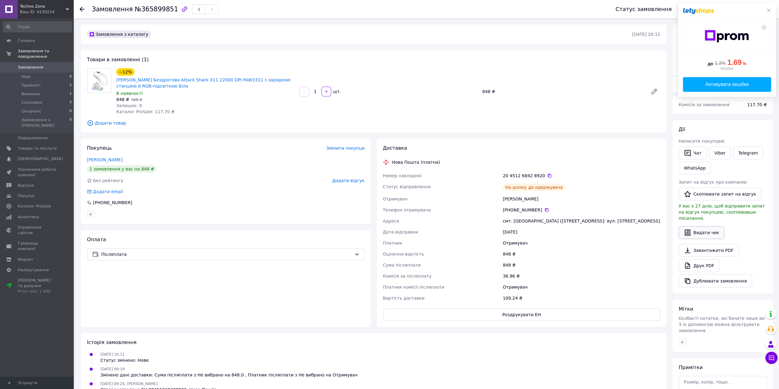  What do you see at coordinates (125, 72) in the screenshot?
I see `div: −12%` at bounding box center [125, 72].